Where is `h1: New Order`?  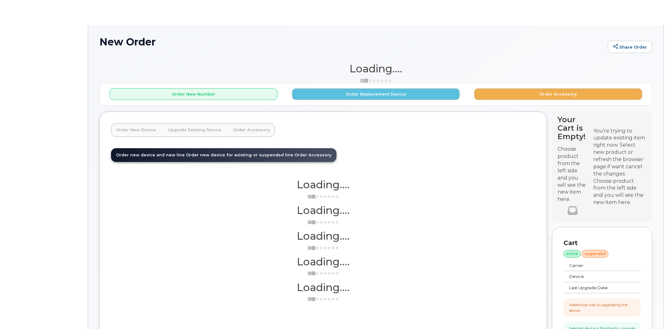 h1: New Order is located at coordinates (352, 42).